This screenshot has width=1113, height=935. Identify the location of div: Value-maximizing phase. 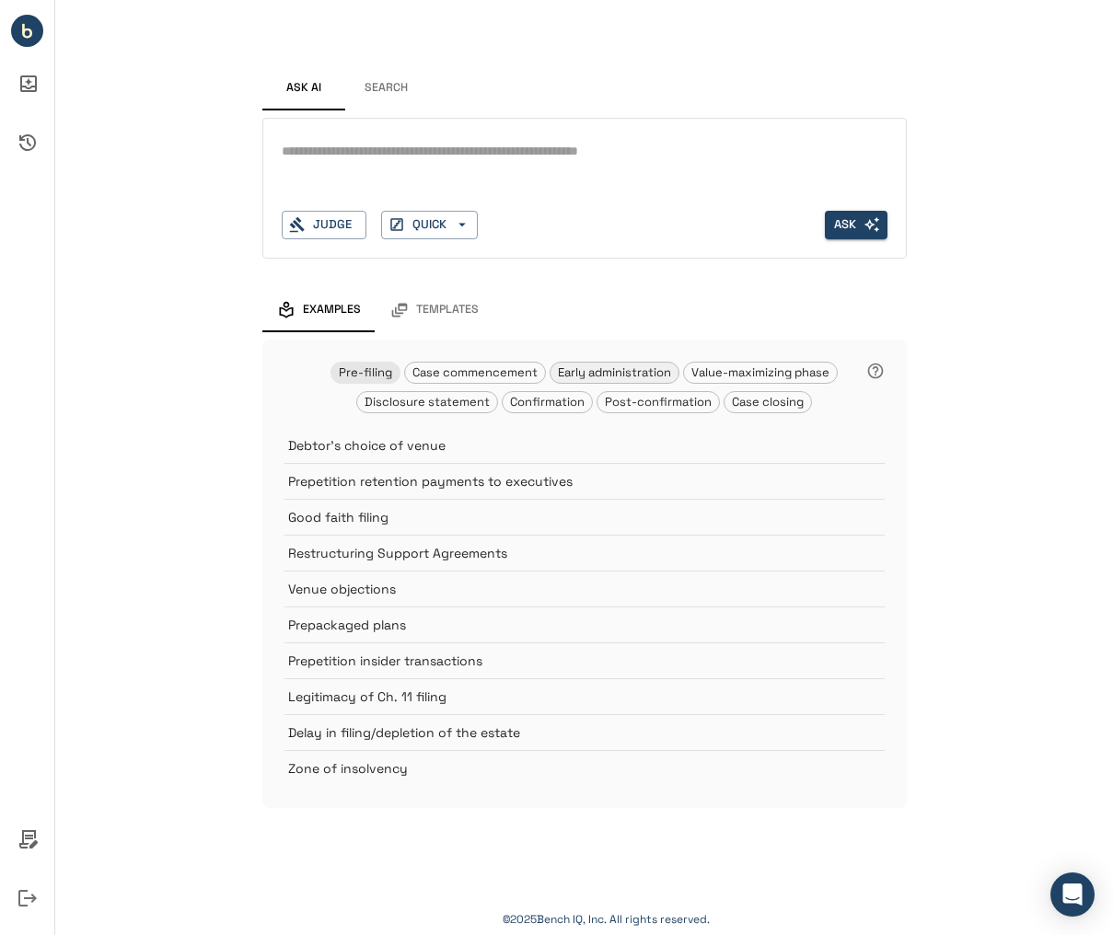
(760, 373).